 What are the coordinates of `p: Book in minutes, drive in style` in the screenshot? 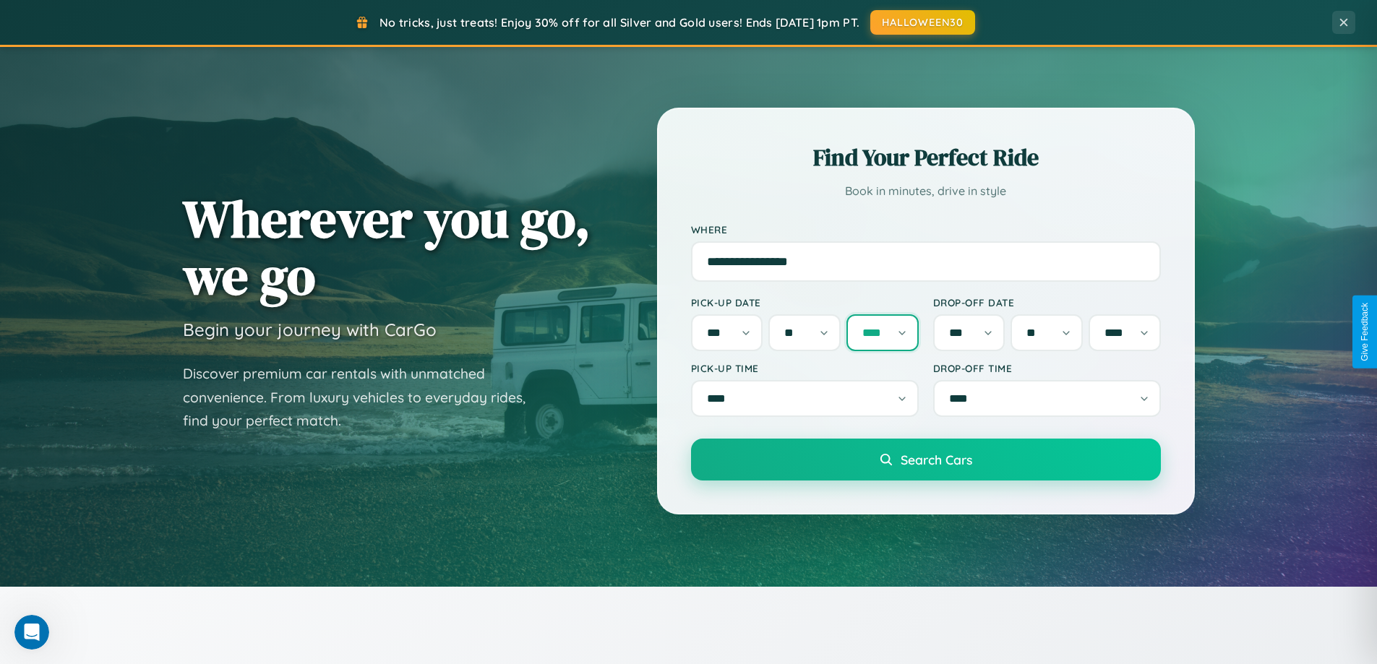 It's located at (926, 191).